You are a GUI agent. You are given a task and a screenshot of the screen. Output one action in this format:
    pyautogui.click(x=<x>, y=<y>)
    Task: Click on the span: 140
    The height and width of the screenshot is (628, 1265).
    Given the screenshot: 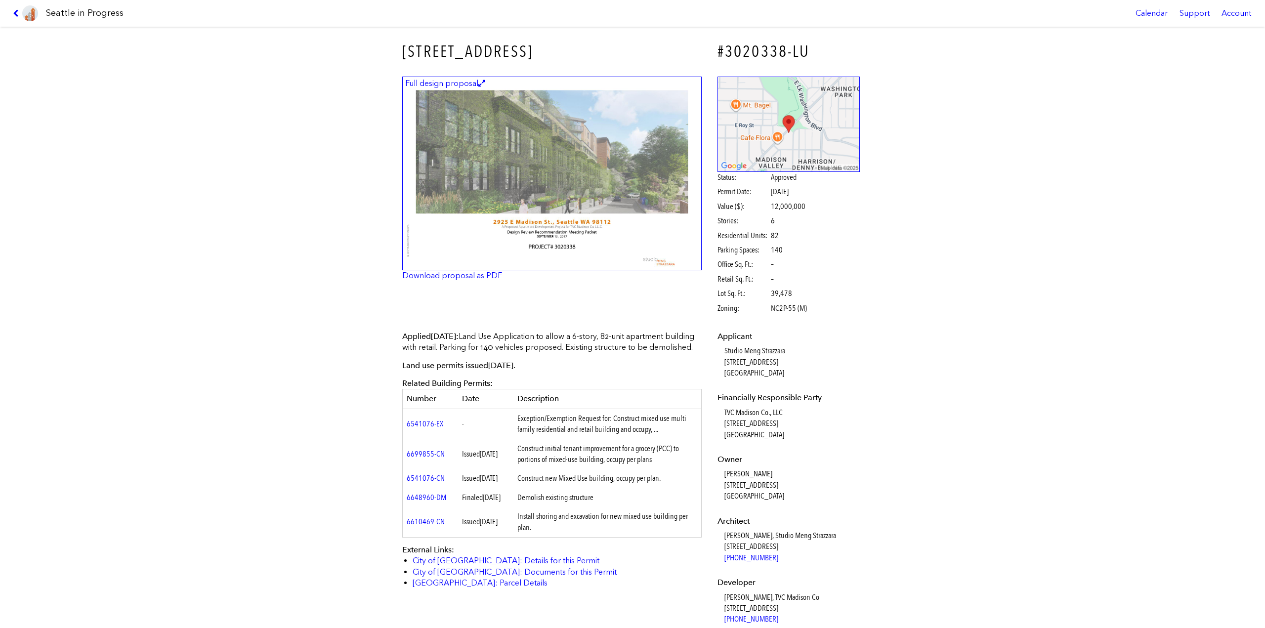 What is the action you would take?
    pyautogui.click(x=776, y=250)
    